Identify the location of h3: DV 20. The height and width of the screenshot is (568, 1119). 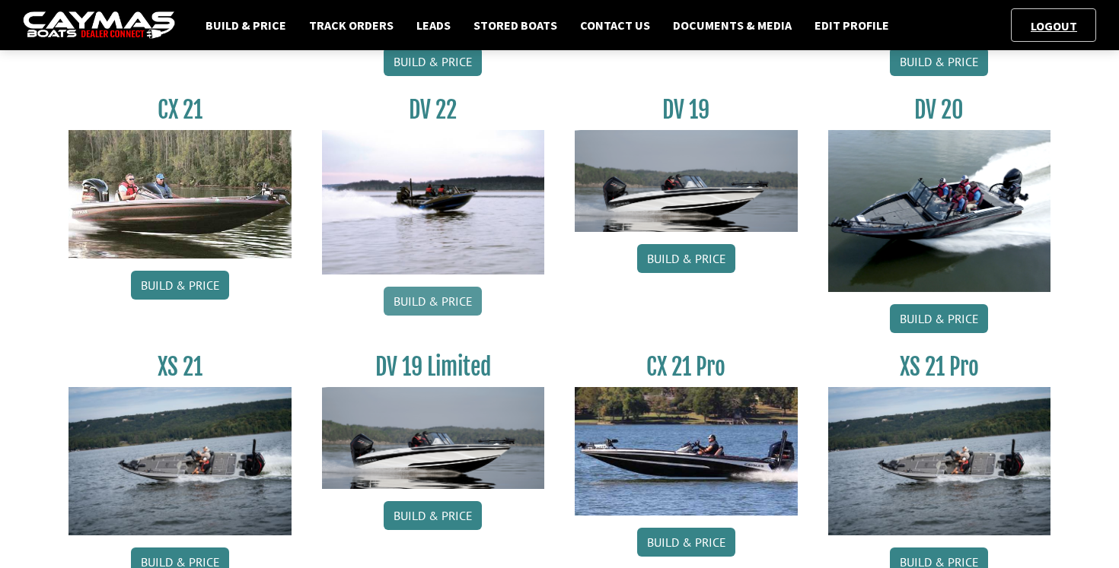
(939, 110).